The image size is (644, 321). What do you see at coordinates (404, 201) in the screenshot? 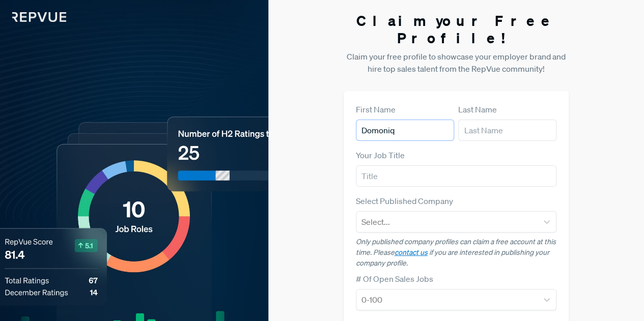
I see `label: Select Published Company` at bounding box center [404, 201].